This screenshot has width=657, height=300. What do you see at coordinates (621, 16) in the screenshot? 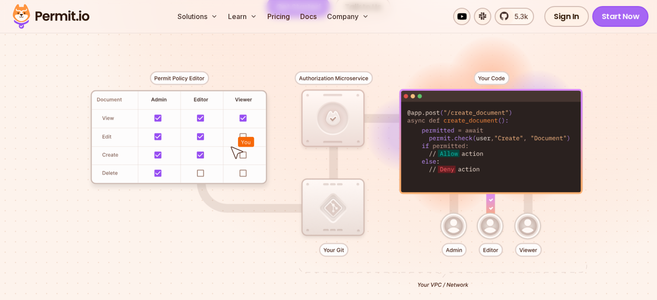
I see `a: Start Now` at bounding box center [621, 16].